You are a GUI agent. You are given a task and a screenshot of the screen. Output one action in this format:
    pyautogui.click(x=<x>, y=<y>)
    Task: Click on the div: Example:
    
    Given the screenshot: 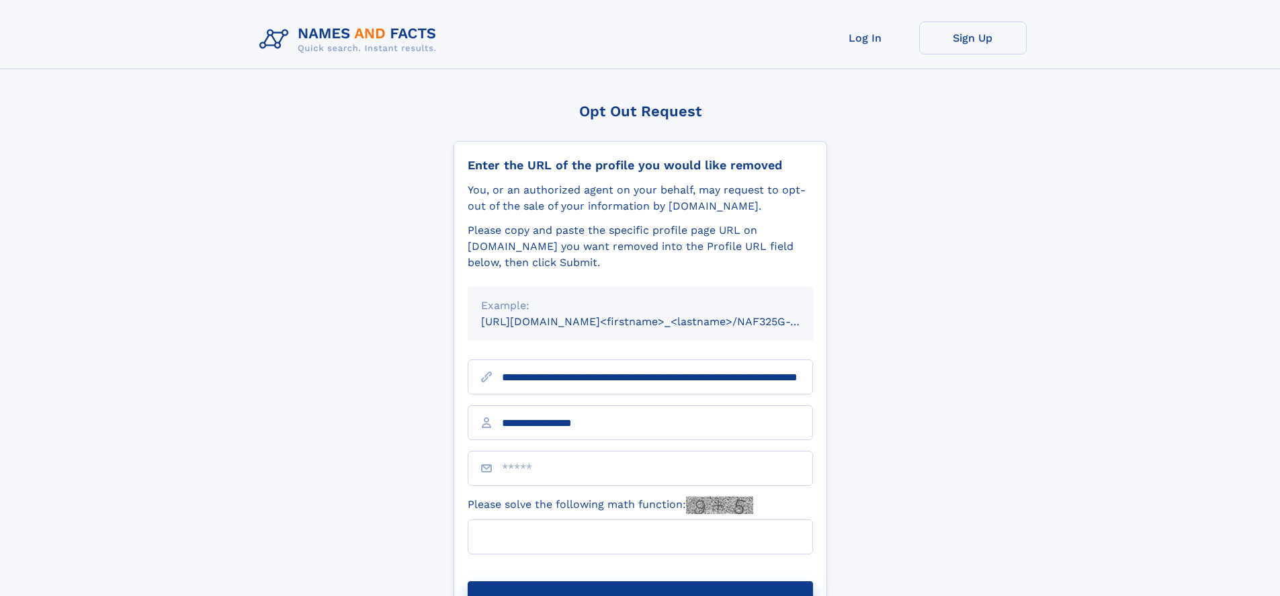 What is the action you would take?
    pyautogui.click(x=640, y=306)
    